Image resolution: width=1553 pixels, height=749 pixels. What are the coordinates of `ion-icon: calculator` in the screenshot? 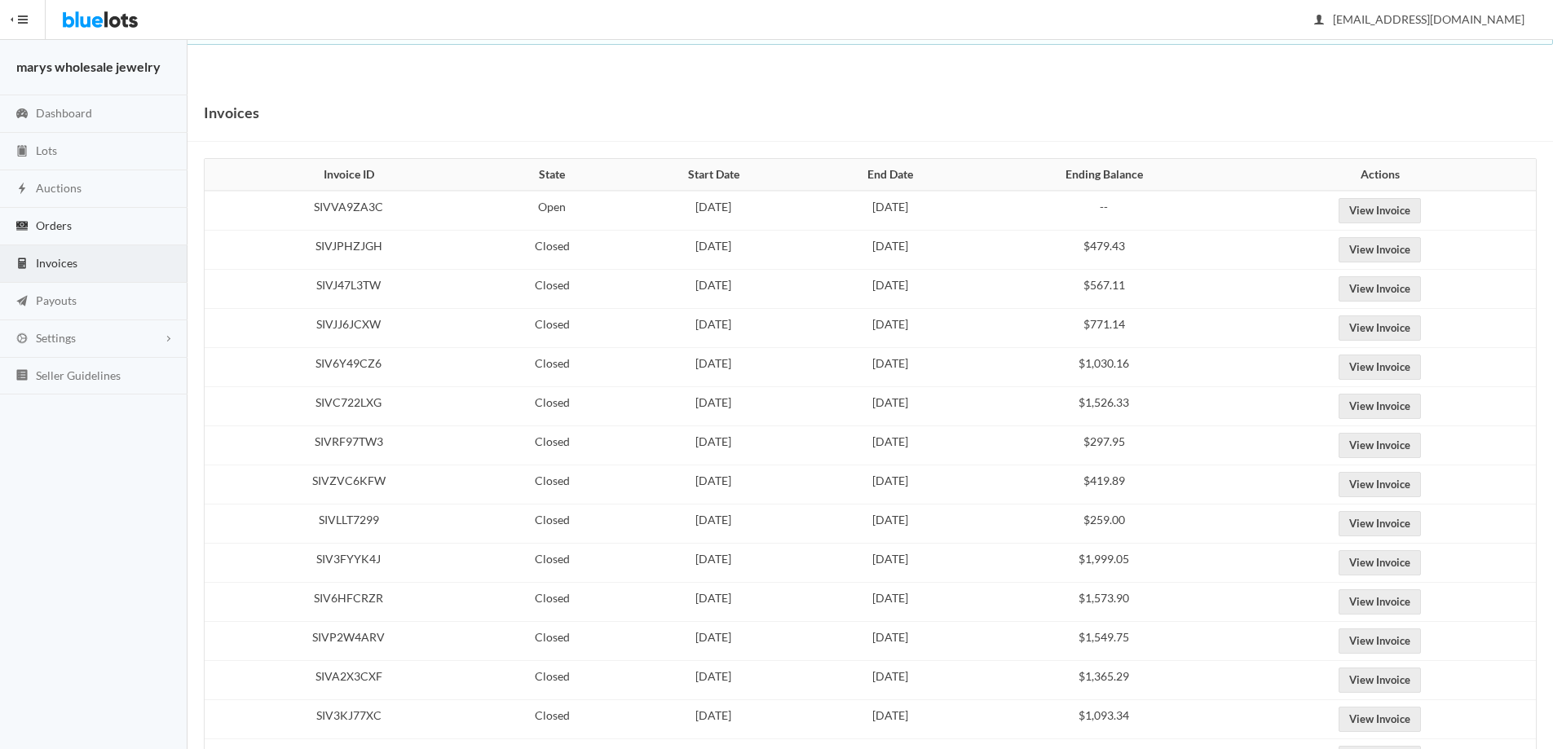 It's located at (22, 264).